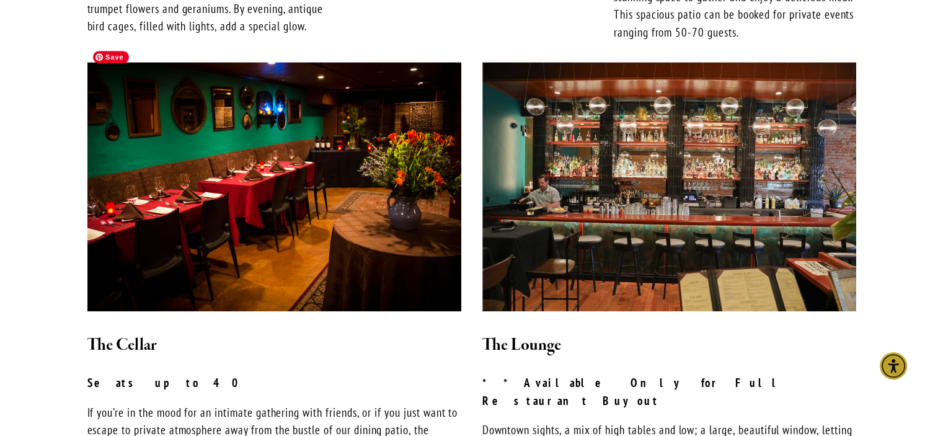 The height and width of the screenshot is (436, 943). What do you see at coordinates (894, 366) in the screenshot?
I see `div: Accessibility Menu` at bounding box center [894, 366].